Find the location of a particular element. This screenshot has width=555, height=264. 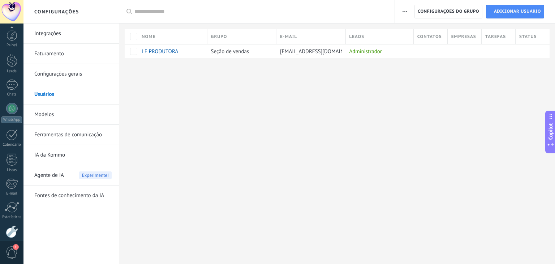

span: Seção de vendas is located at coordinates (230, 51).